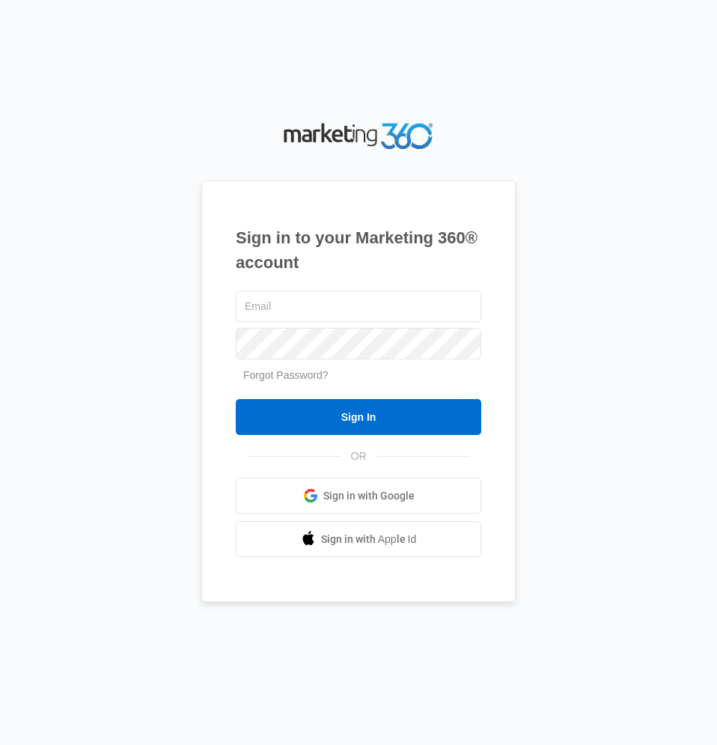 This screenshot has width=717, height=745. Describe the element at coordinates (369, 539) in the screenshot. I see `span: Sign in with Apple Id` at that location.